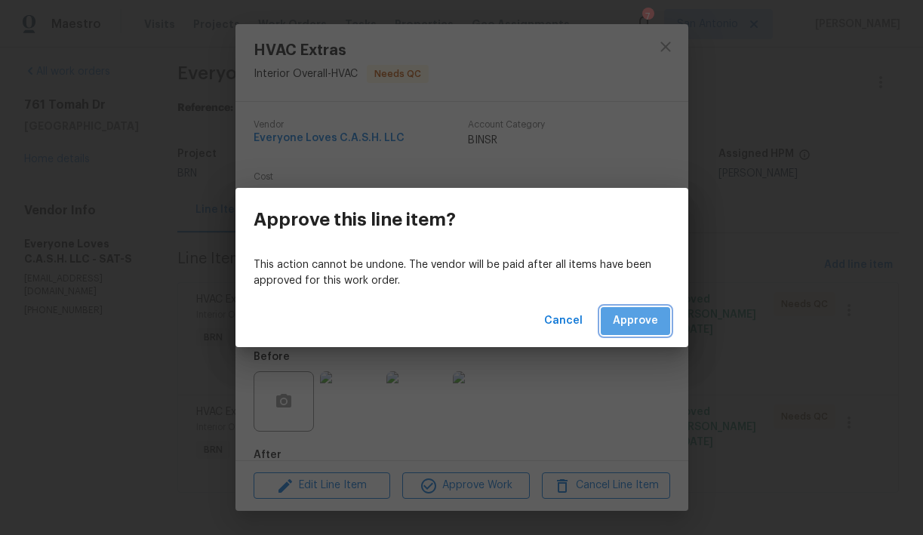  I want to click on button: Approve, so click(636, 321).